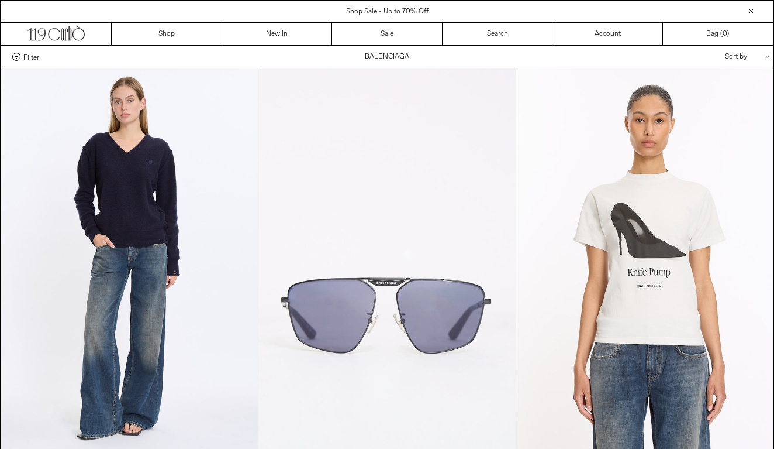 The width and height of the screenshot is (774, 449). Describe the element at coordinates (31, 57) in the screenshot. I see `span: Filter` at that location.